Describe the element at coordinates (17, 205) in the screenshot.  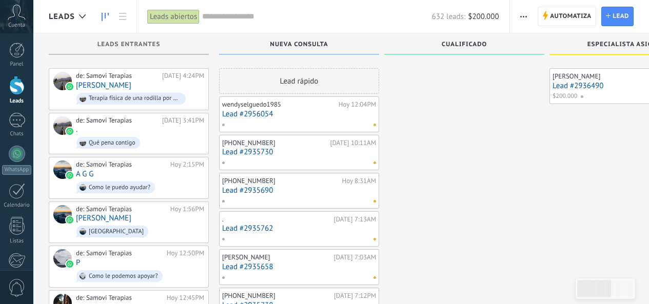
I see `div: Calendario` at that location.